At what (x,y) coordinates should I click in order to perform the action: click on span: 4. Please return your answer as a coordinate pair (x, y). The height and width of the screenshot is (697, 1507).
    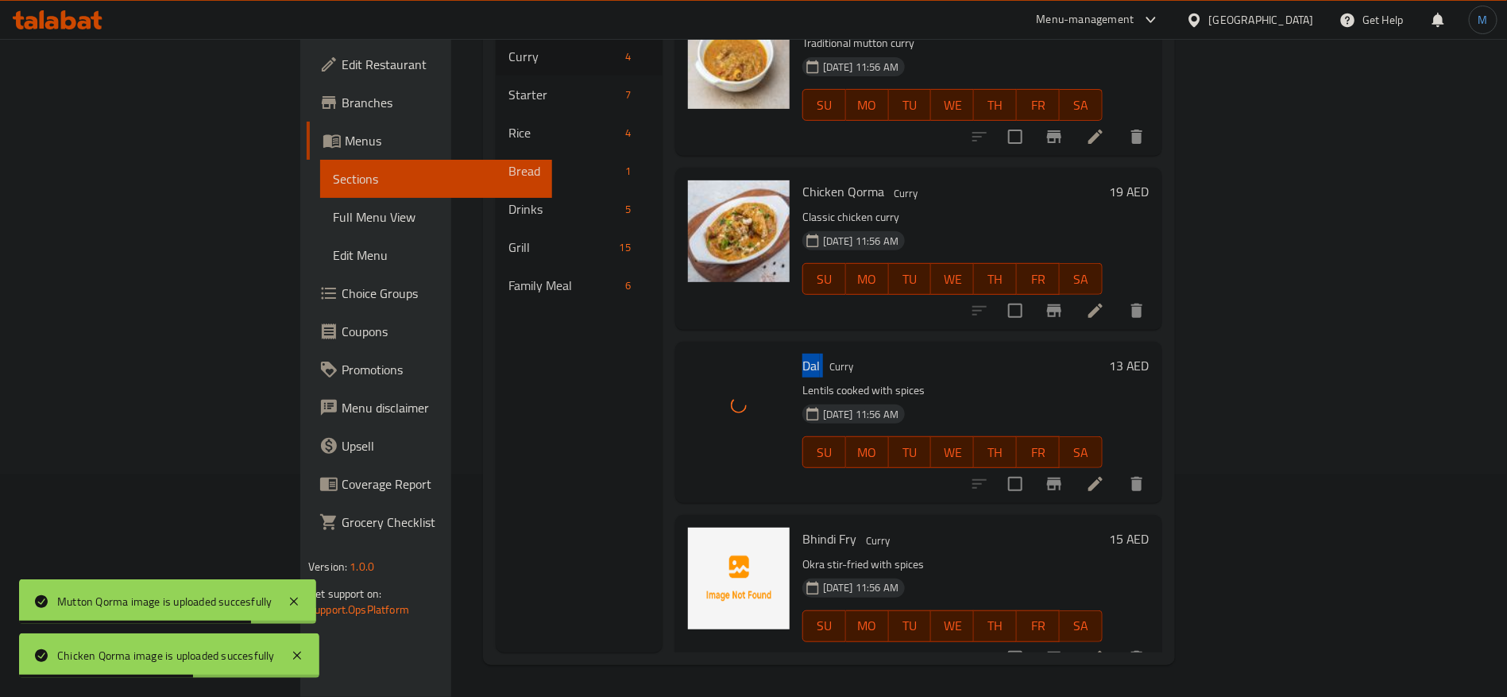
    Looking at the image, I should click on (628, 133).